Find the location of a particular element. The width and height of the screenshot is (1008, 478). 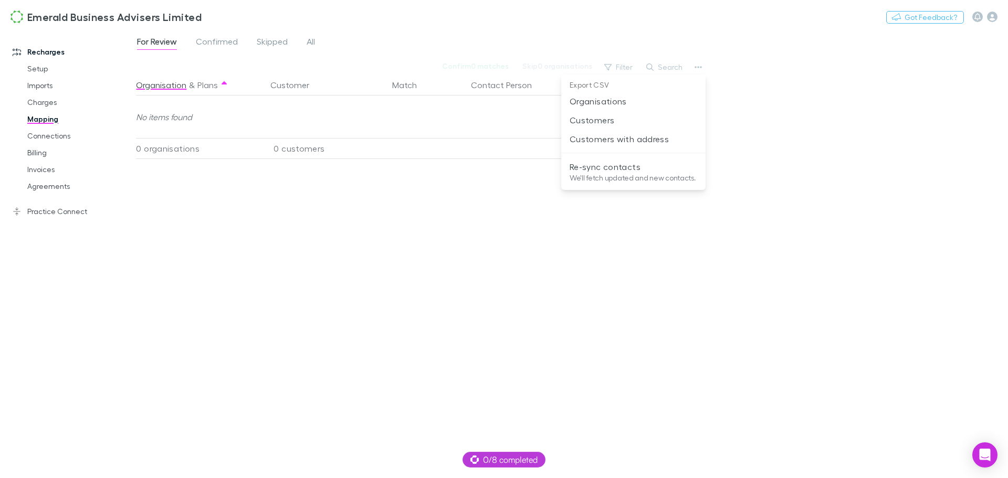

p: We'll fetch updated and new contacts. is located at coordinates (633, 178).